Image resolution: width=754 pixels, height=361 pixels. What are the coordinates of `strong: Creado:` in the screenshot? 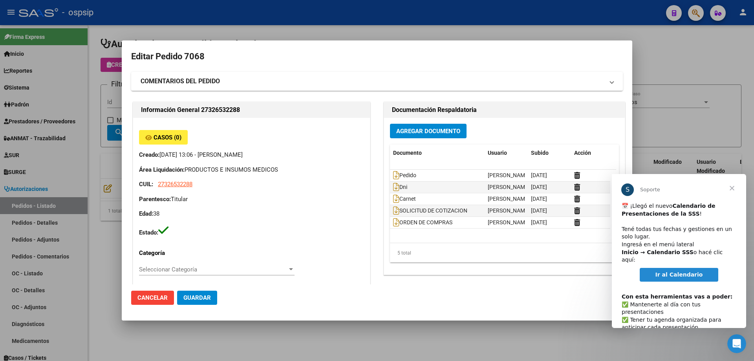 It's located at (149, 155).